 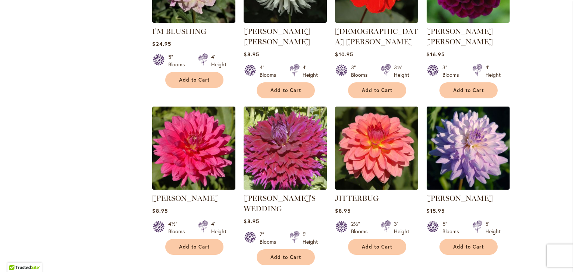 What do you see at coordinates (162, 44) in the screenshot?
I see `span: $24.95` at bounding box center [162, 44].